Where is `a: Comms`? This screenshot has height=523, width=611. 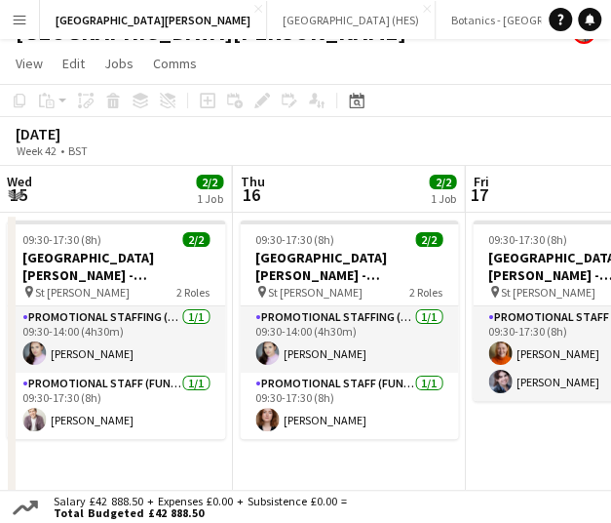 a: Comms is located at coordinates (175, 63).